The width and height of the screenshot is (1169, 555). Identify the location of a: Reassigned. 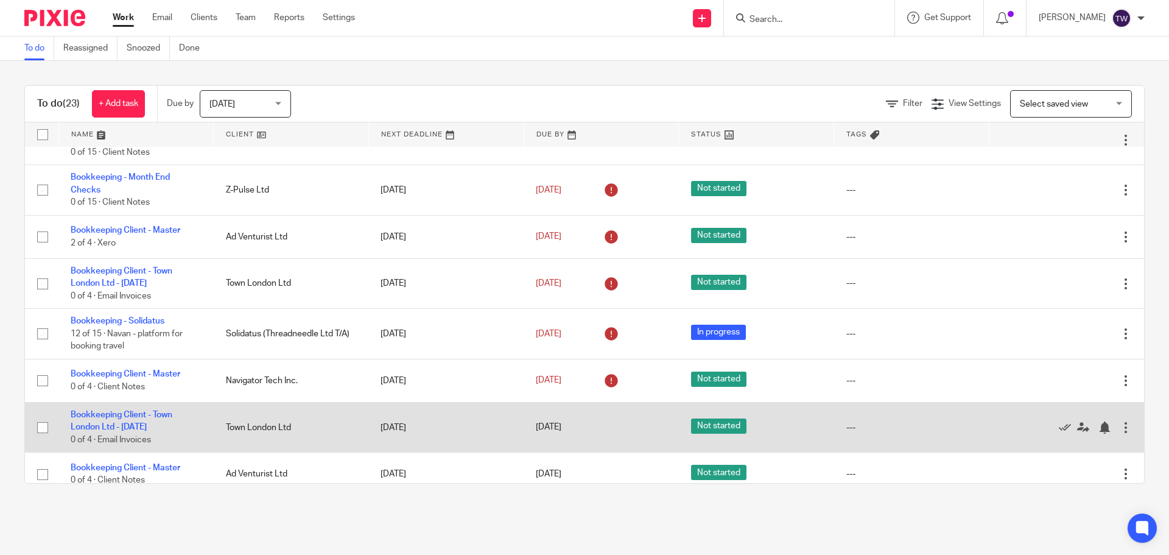
(90, 48).